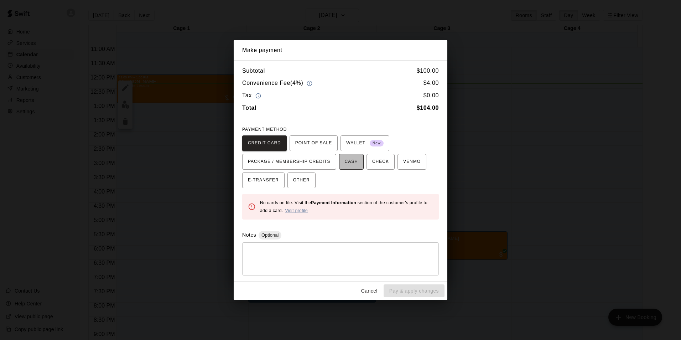 This screenshot has width=681, height=340. Describe the element at coordinates (365, 143) in the screenshot. I see `button: WALLET New` at that location.